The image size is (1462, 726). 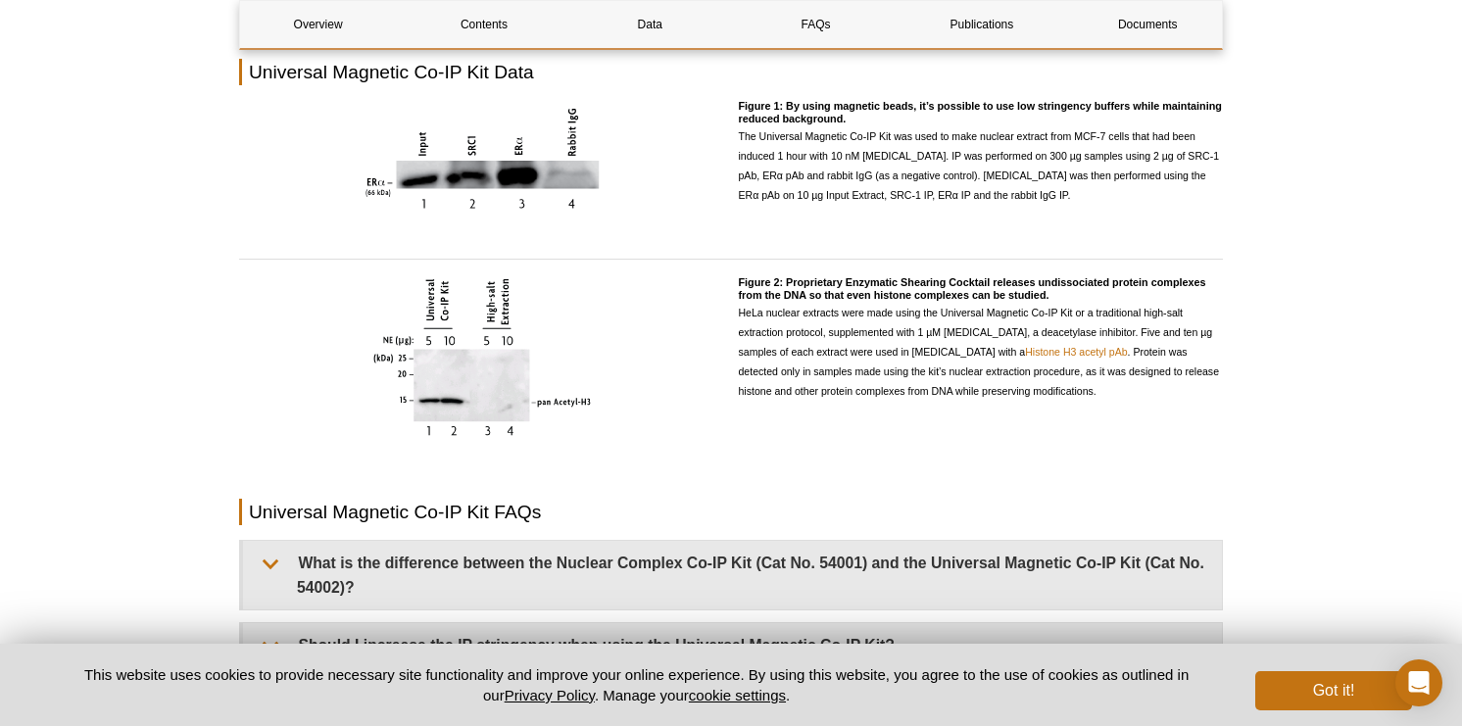 What do you see at coordinates (483, 24) in the screenshot?
I see `a: Contents` at bounding box center [483, 24].